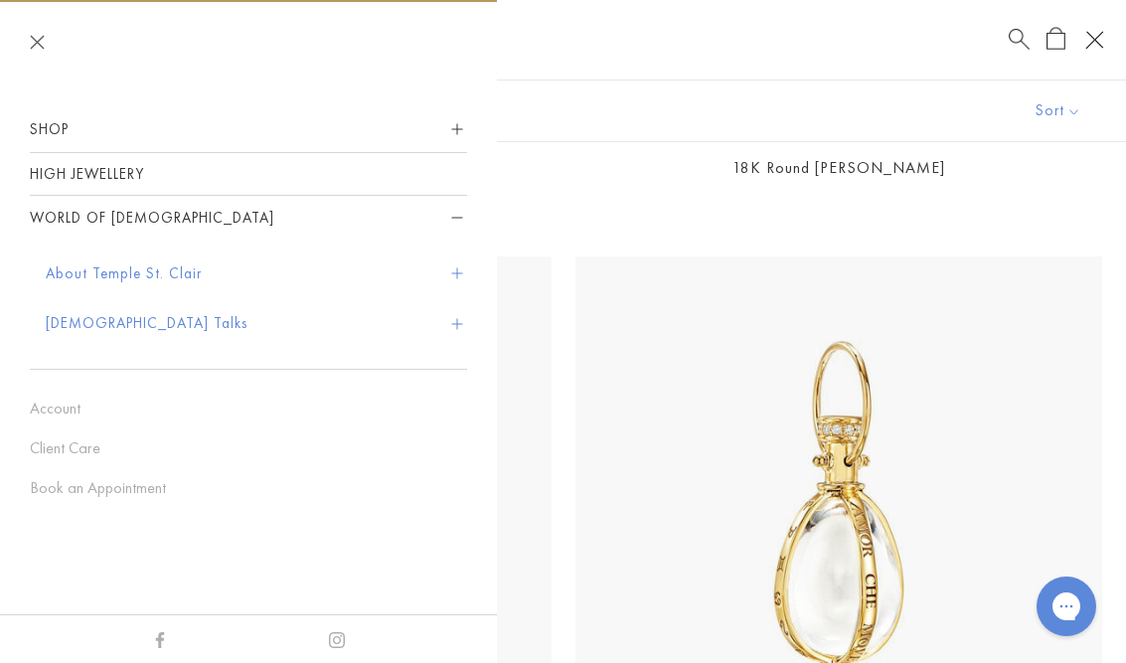 The height and width of the screenshot is (663, 1126). I want to click on a: Client Care, so click(248, 448).